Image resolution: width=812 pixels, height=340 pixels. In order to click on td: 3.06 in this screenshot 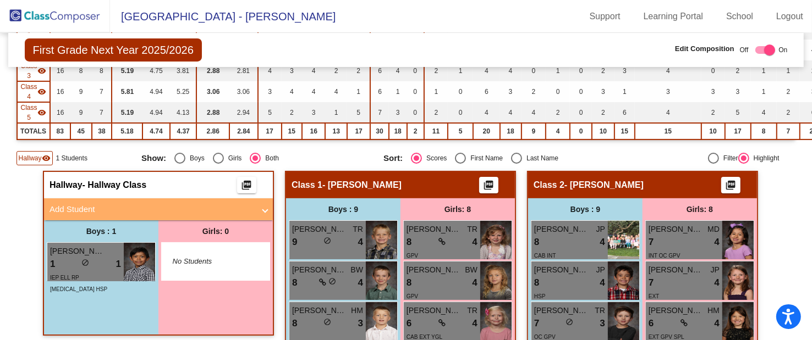, I will do `click(243, 92)`.